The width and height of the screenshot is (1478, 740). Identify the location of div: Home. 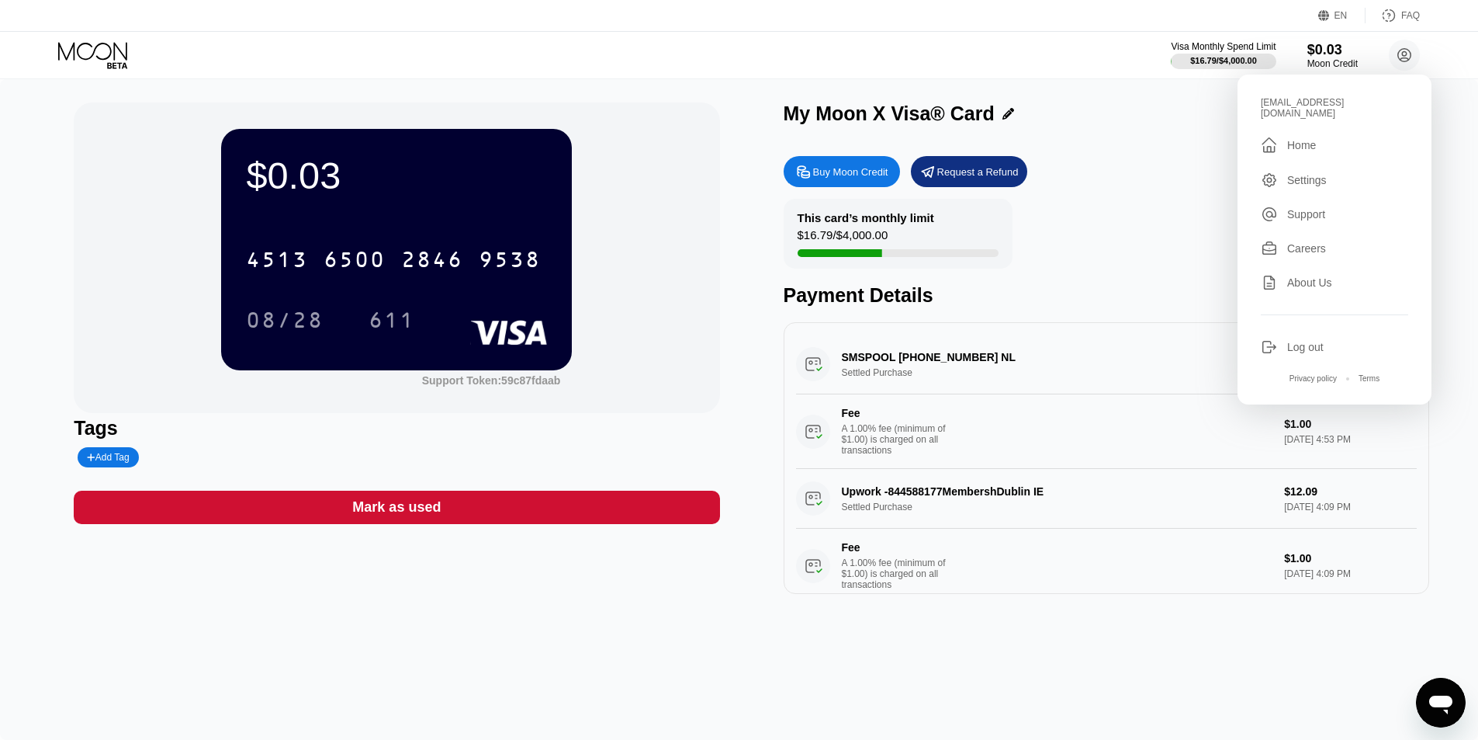
(1335, 145).